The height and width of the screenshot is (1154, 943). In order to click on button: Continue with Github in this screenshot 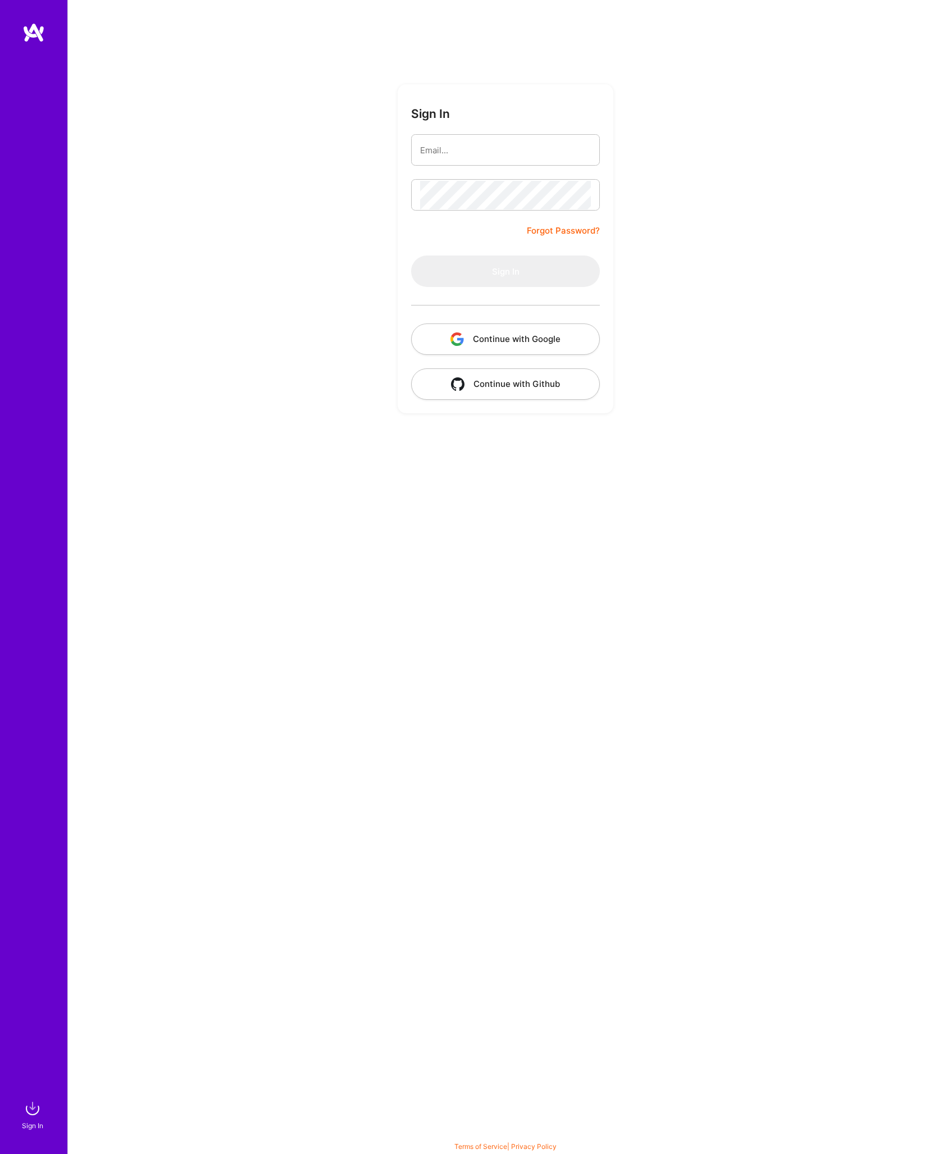, I will do `click(506, 384)`.